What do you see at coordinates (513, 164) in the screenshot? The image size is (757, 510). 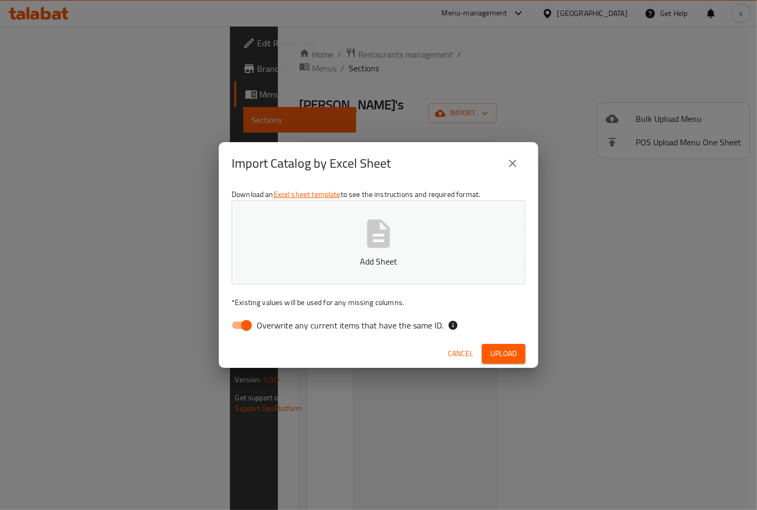 I see `button: close` at bounding box center [513, 164].